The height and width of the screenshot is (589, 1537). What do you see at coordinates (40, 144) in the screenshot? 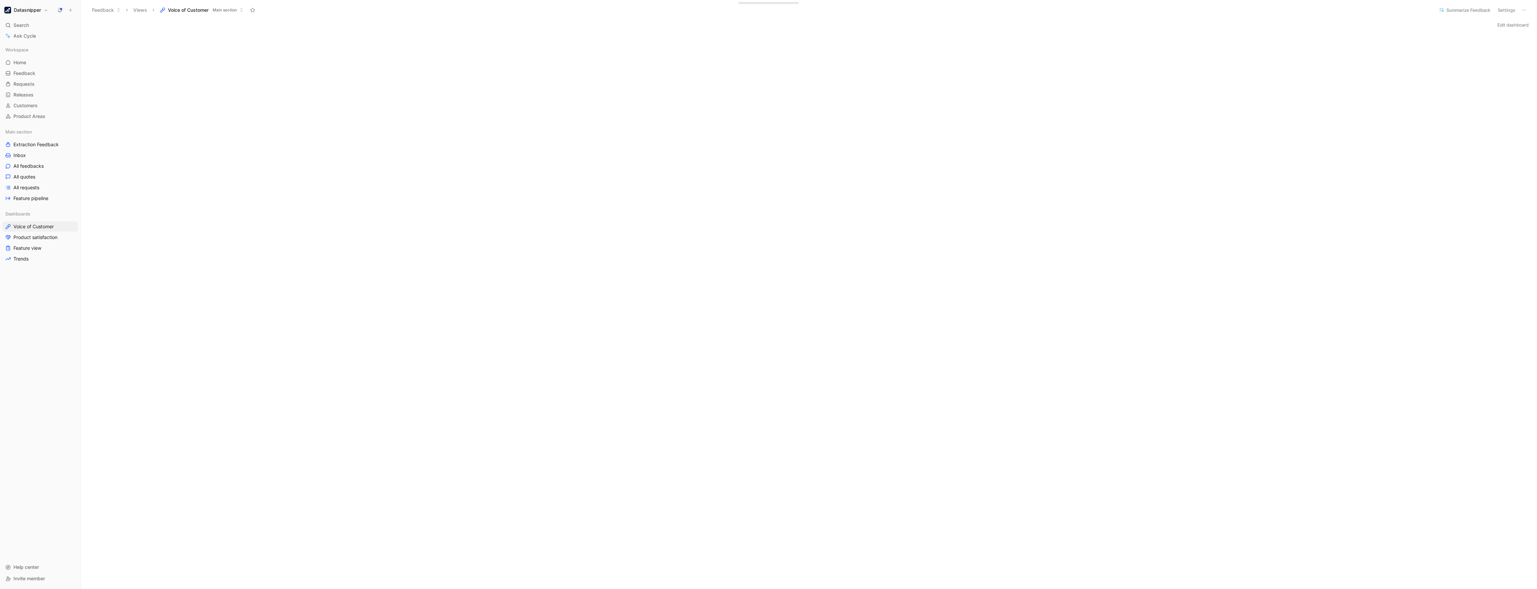
I see `a: Extraction Feedback` at bounding box center [40, 144].